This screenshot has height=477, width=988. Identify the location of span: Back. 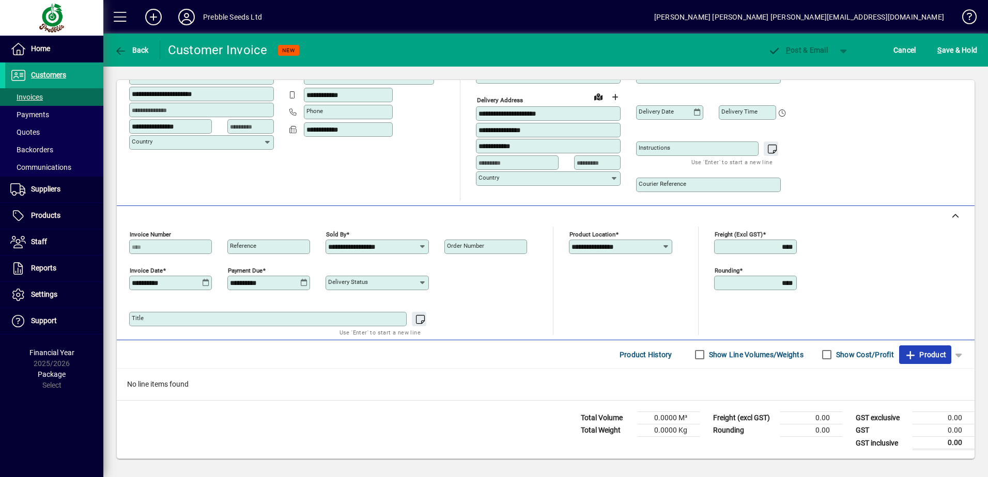
(131, 50).